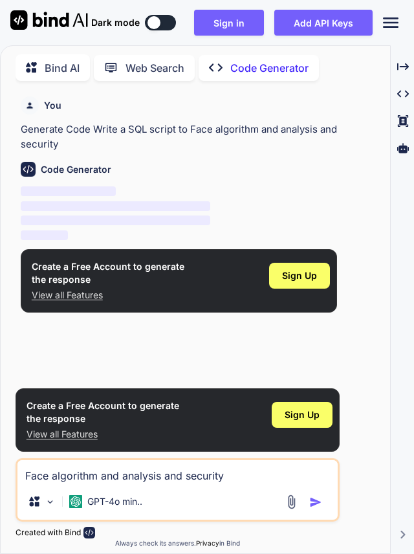 Image resolution: width=414 pixels, height=554 pixels. What do you see at coordinates (208, 543) in the screenshot?
I see `span: Privacy` at bounding box center [208, 543].